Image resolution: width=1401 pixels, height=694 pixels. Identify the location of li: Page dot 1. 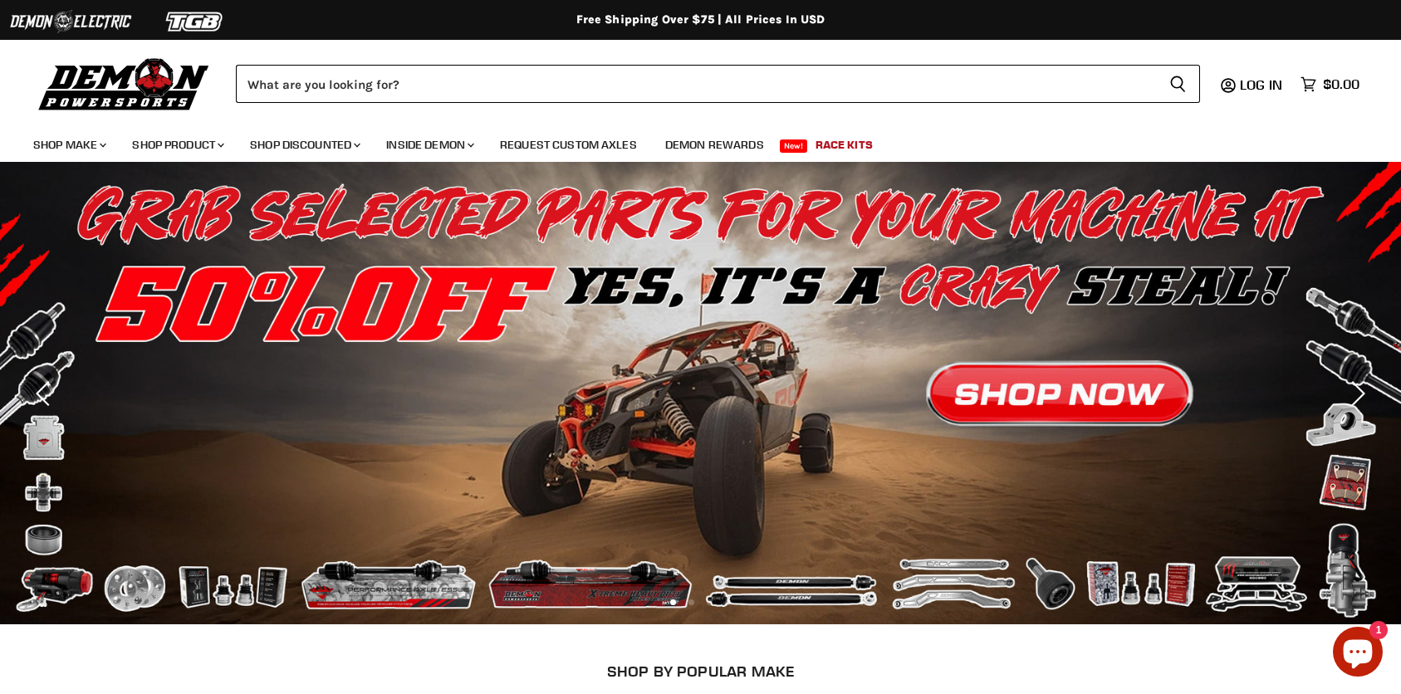
(673, 602).